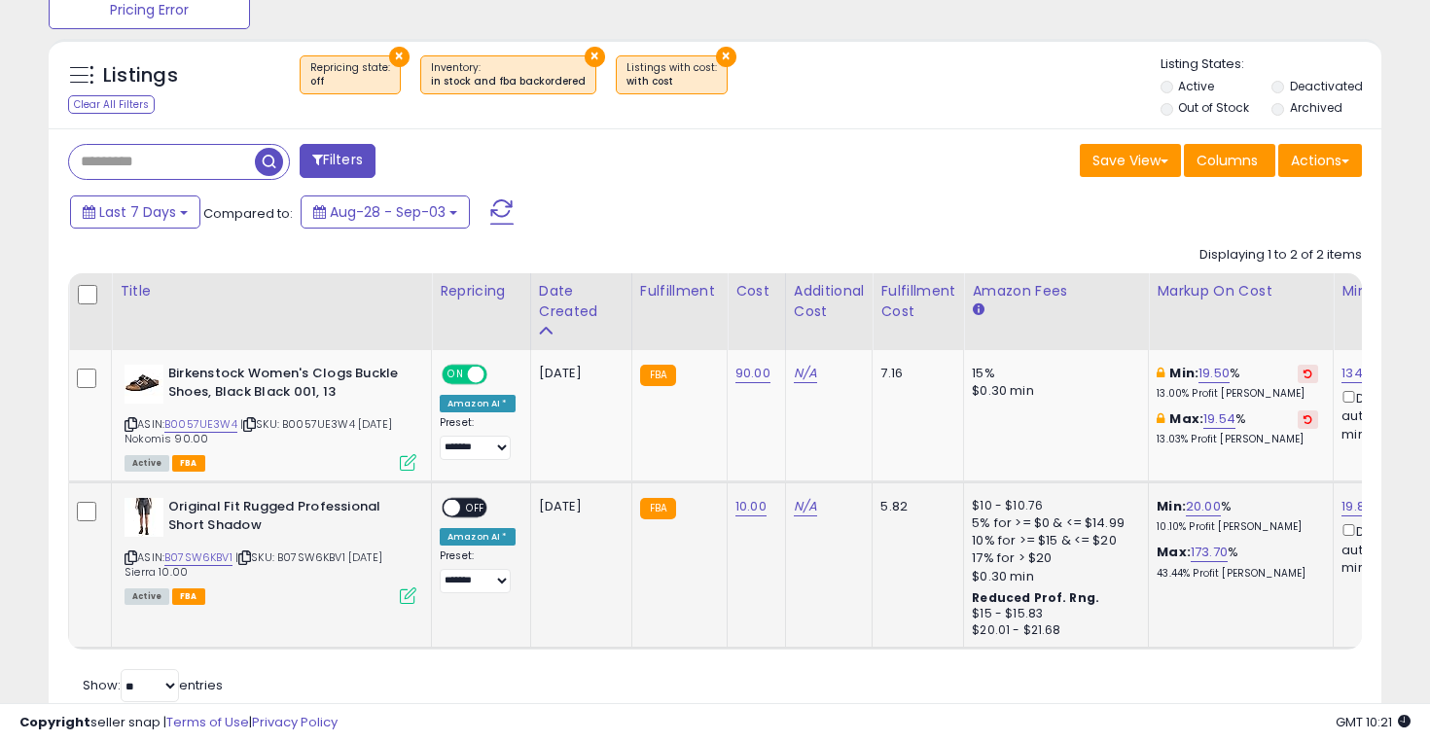 This screenshot has width=1430, height=742. What do you see at coordinates (1052, 558) in the screenshot?
I see `div: 17% for > $20` at bounding box center [1052, 558].